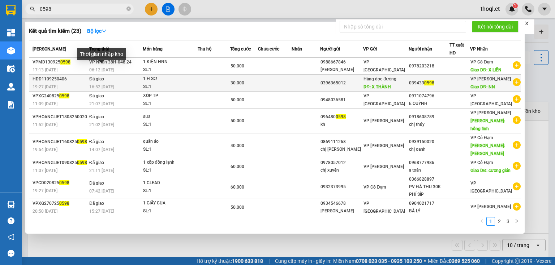 The width and height of the screenshot is (555, 265). What do you see at coordinates (97, 31) in the screenshot?
I see `button: Bộ lọcdown` at bounding box center [97, 31].